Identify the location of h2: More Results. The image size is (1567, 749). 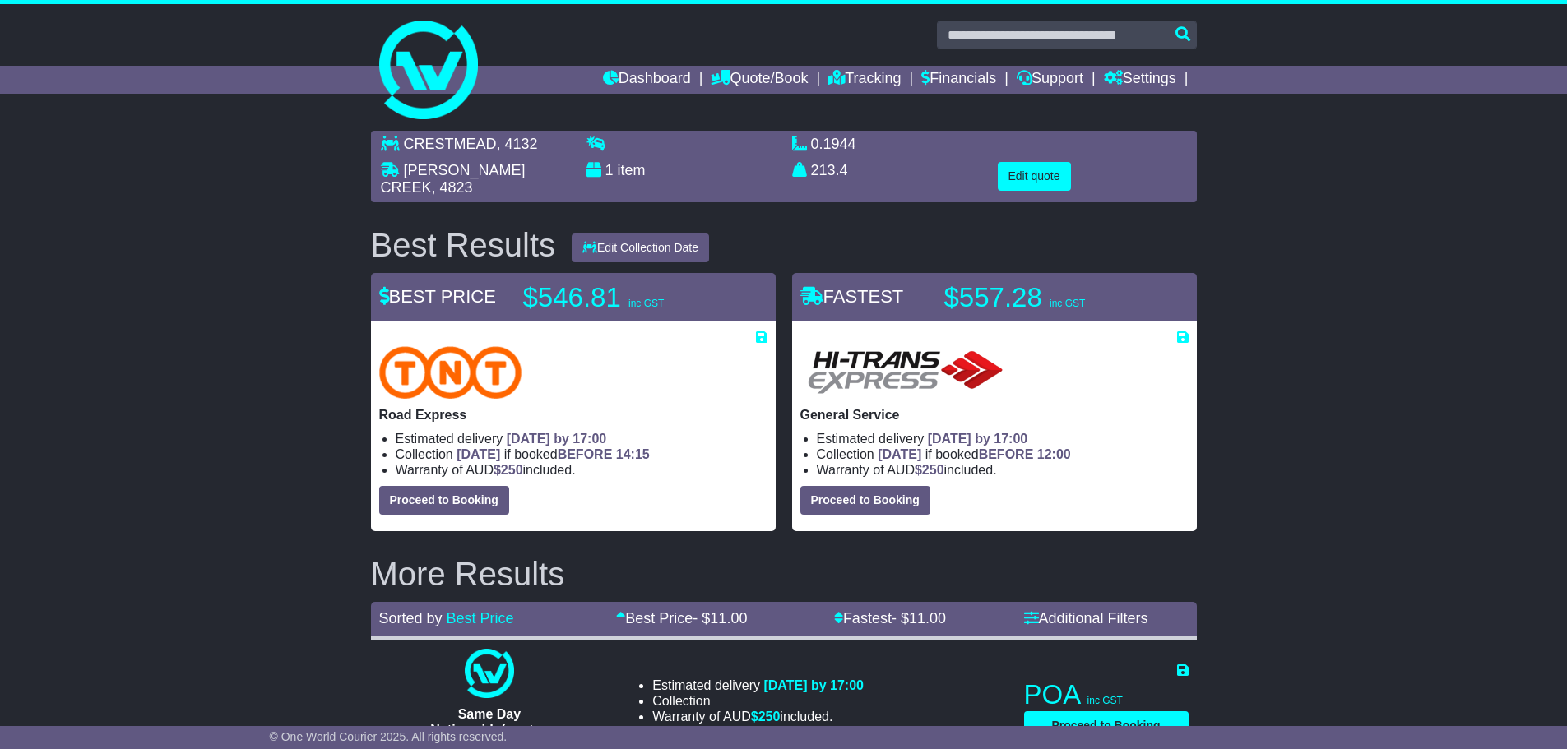
(784, 574).